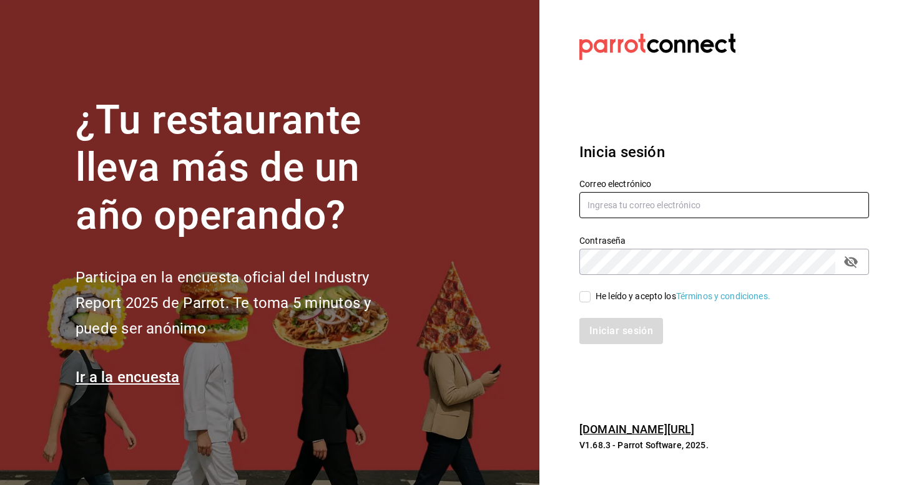 The height and width of the screenshot is (485, 899). What do you see at coordinates (127, 378) in the screenshot?
I see `a: Ir a la encuesta` at bounding box center [127, 378].